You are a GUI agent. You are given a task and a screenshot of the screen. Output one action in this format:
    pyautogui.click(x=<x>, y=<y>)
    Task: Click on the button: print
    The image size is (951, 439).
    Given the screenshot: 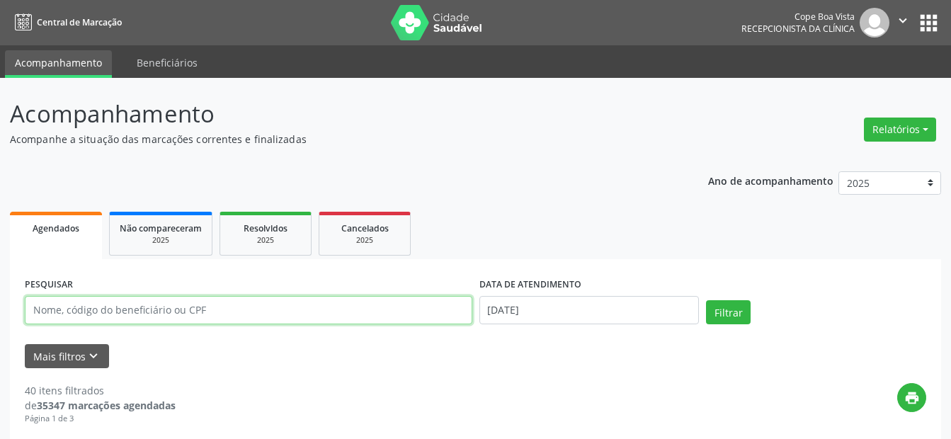 What is the action you would take?
    pyautogui.click(x=911, y=397)
    